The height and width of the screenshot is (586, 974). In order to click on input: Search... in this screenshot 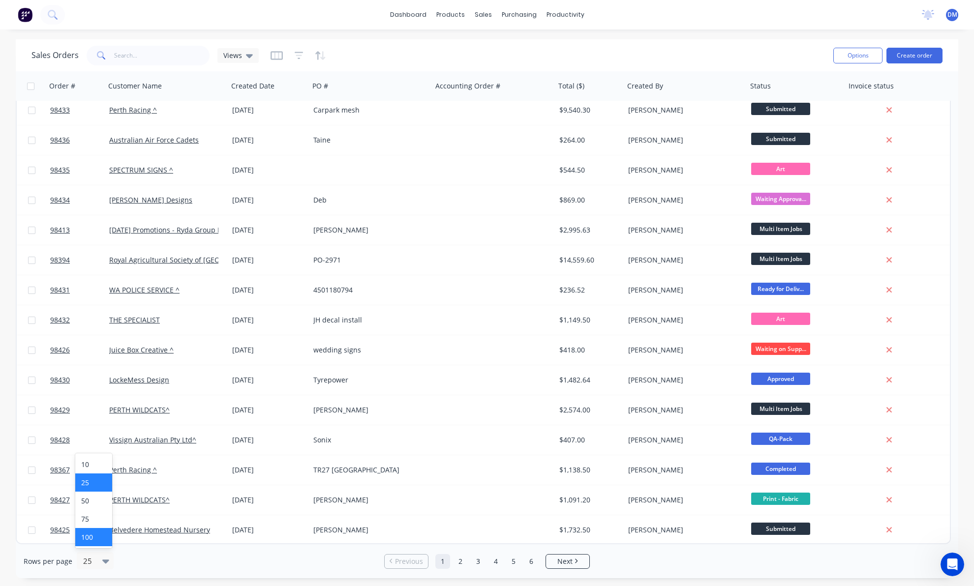, I will do `click(162, 56)`.